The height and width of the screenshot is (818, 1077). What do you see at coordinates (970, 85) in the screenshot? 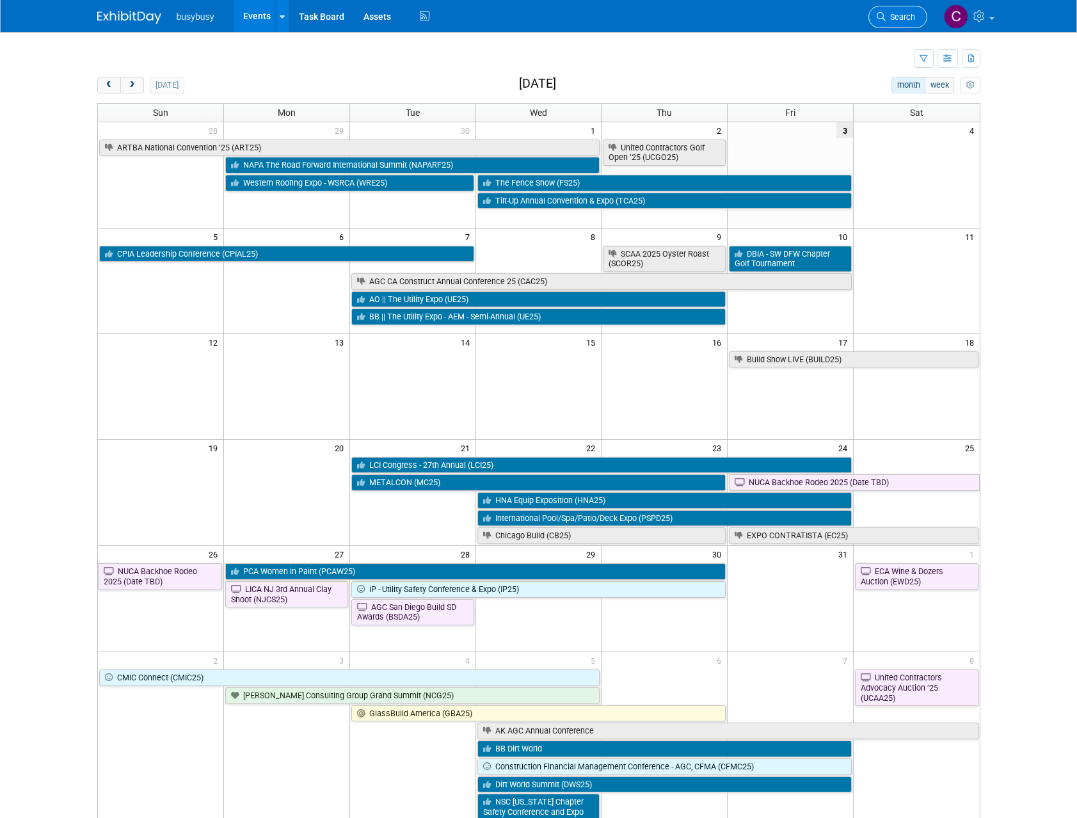
I see `button: myCustomButton` at bounding box center [970, 85].